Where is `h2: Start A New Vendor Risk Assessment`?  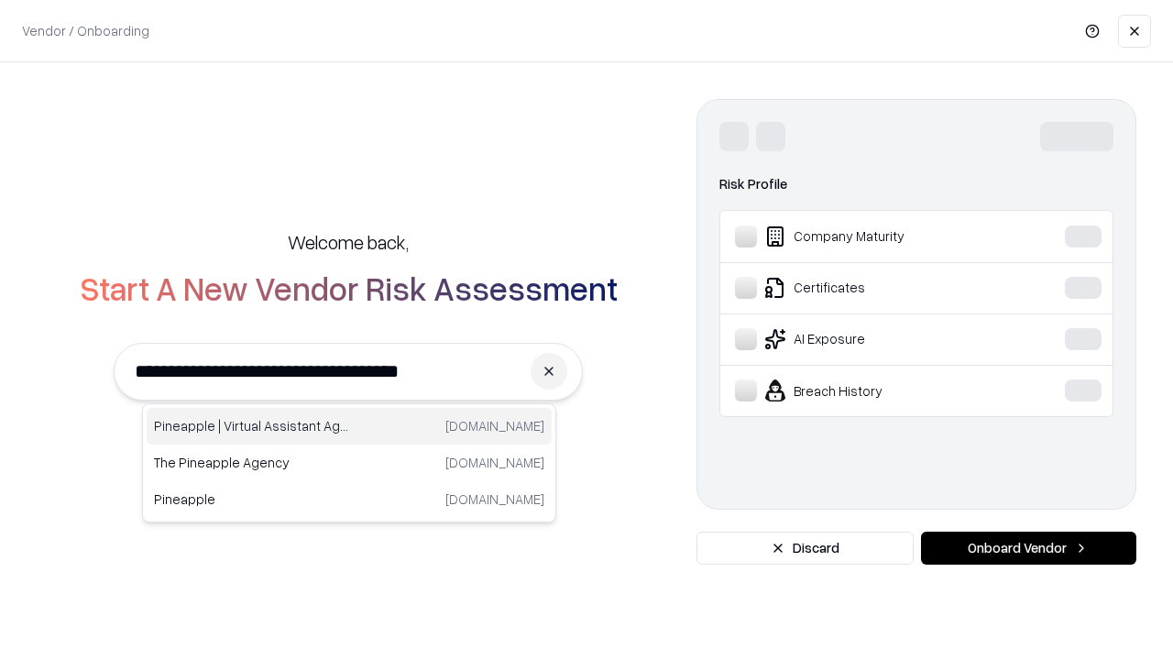
h2: Start A New Vendor Risk Assessment is located at coordinates (348, 288).